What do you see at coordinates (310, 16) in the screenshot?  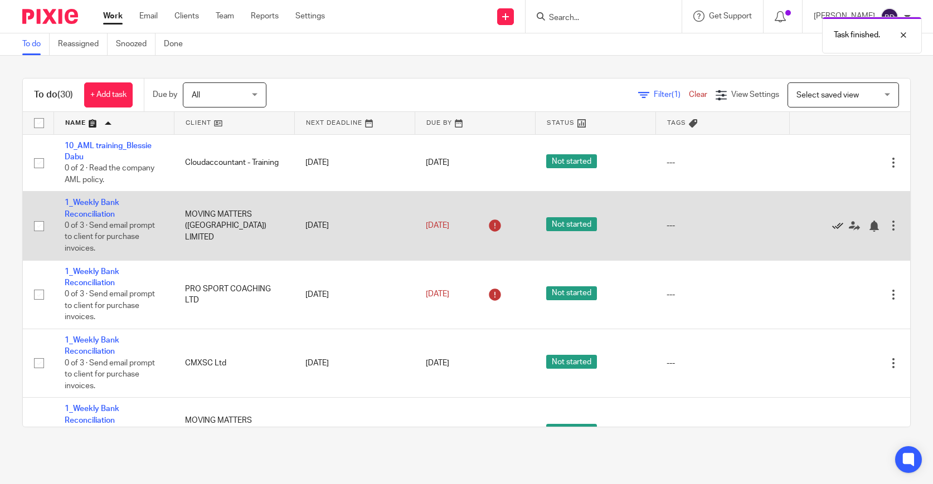 I see `a: Settings` at bounding box center [310, 16].